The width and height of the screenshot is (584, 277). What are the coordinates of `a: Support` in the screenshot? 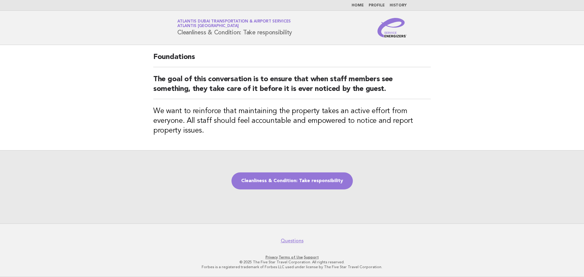 It's located at (311, 257).